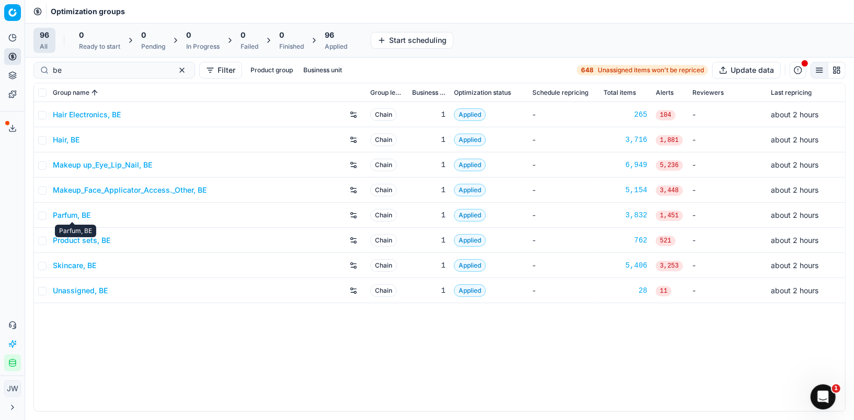 This screenshot has height=420, width=854. Describe the element at coordinates (110, 70) in the screenshot. I see `input: Search` at that location.